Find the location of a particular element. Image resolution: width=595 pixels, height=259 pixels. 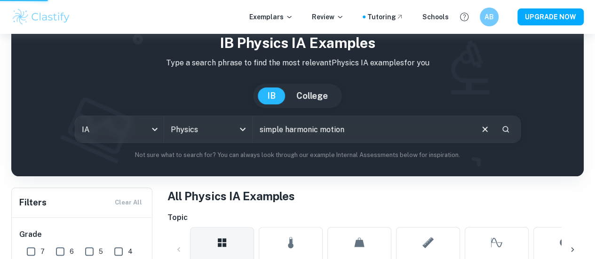

div: Schools is located at coordinates (435, 17).